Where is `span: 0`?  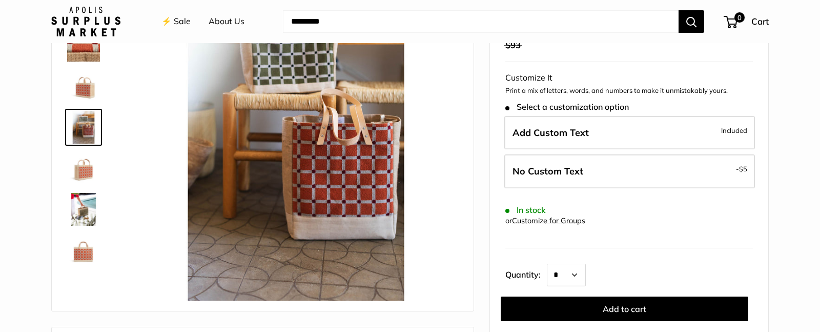 span: 0 is located at coordinates (740, 17).